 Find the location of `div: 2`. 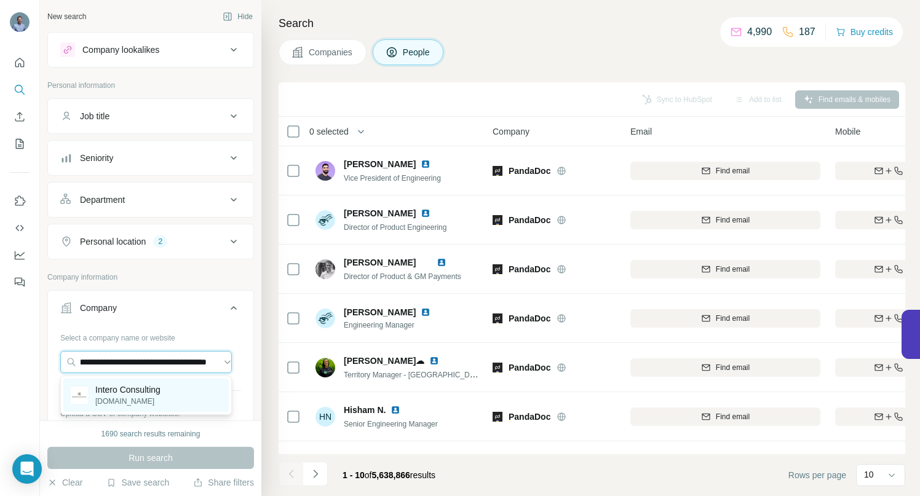

div: 2 is located at coordinates (160, 242).